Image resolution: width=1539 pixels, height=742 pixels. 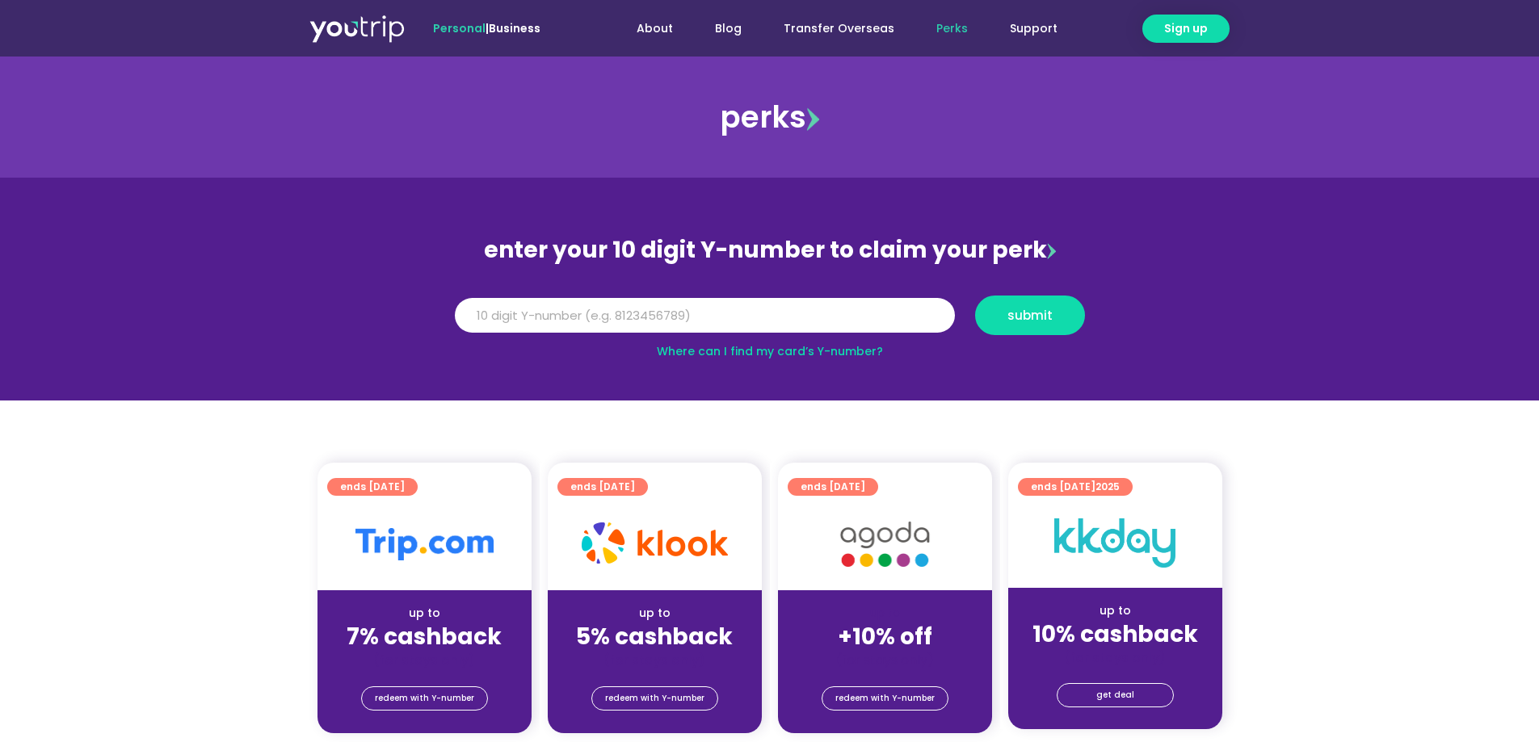 What do you see at coordinates (770, 351) in the screenshot?
I see `a: Where can I find my card’s Y-number?` at bounding box center [770, 351].